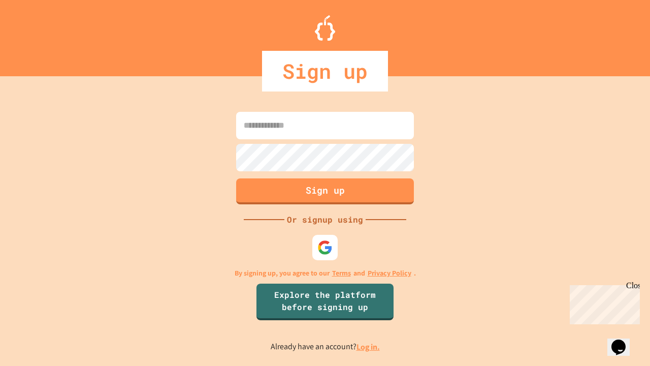 The height and width of the screenshot is (366, 650). What do you see at coordinates (325, 247) in the screenshot?
I see `img: google-icon.svg` at bounding box center [325, 247].